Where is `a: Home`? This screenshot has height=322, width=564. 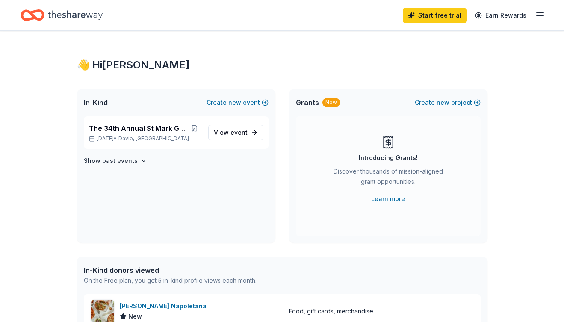 a: Home is located at coordinates (62, 15).